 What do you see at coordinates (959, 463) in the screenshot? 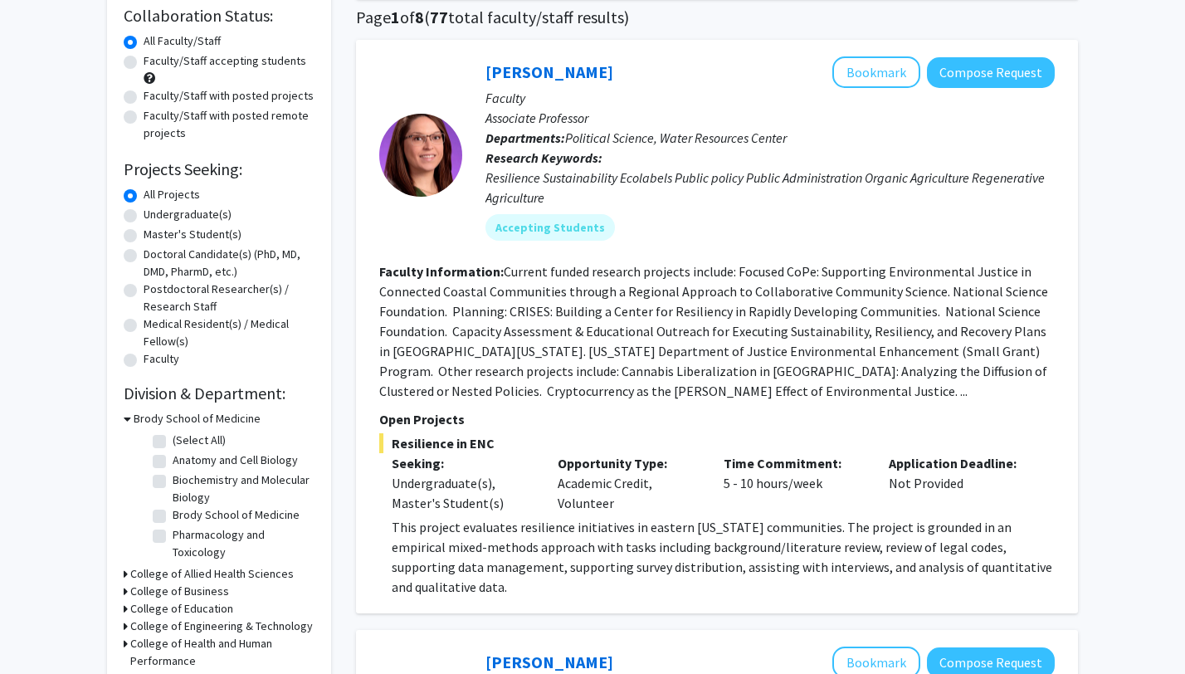
I see `p: Application Deadline:` at bounding box center [959, 463].